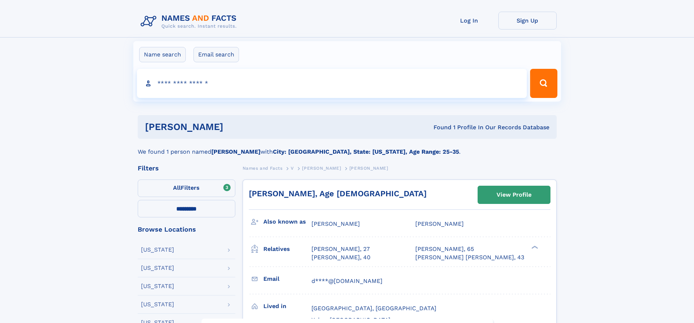 This screenshot has height=323, width=694. What do you see at coordinates (292, 168) in the screenshot?
I see `a: V` at bounding box center [292, 168].